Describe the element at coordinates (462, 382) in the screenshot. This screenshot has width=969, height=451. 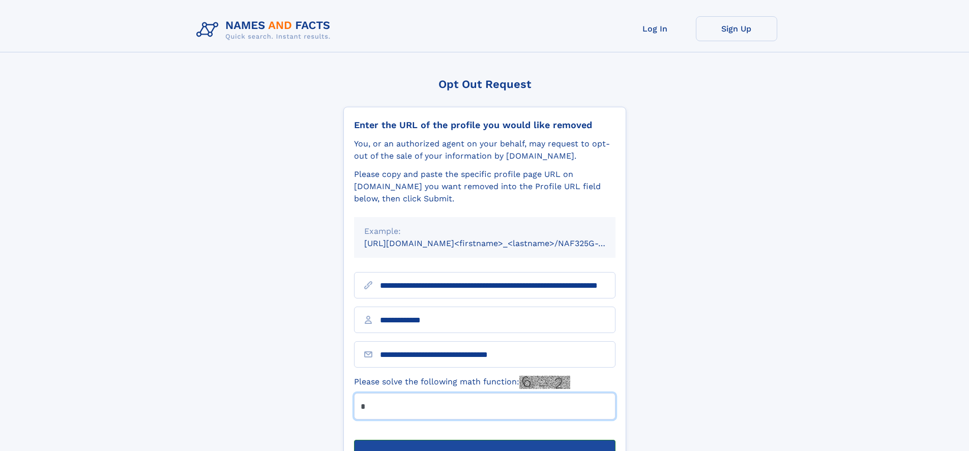
I see `label: Please solve the following math function:` at that location.